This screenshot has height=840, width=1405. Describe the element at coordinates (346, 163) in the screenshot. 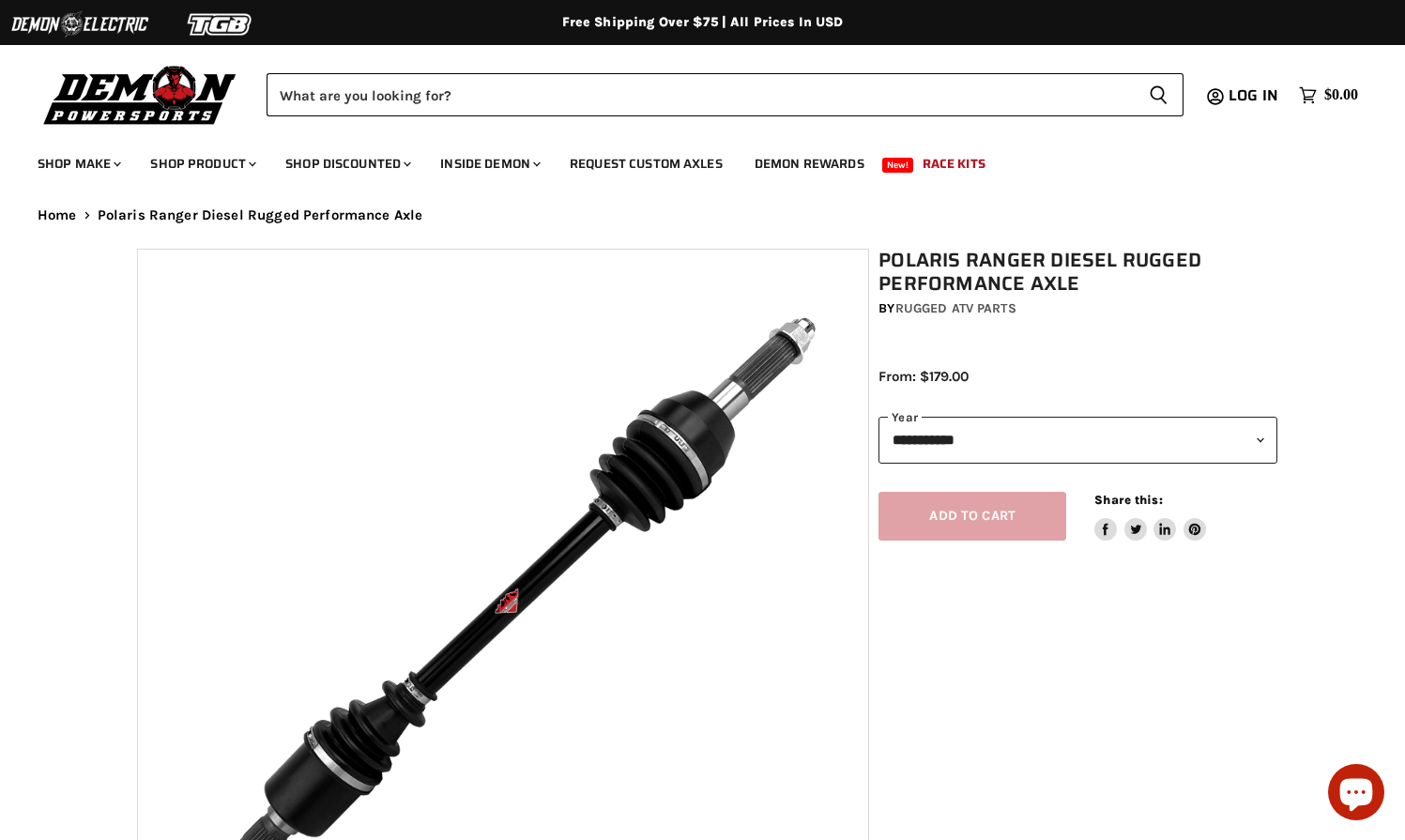

I see `a: Shop Discounted` at that location.